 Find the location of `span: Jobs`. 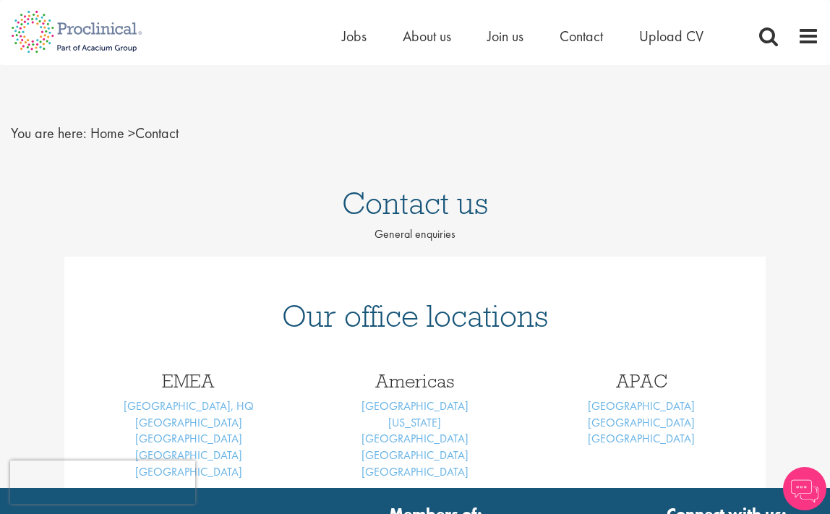

span: Jobs is located at coordinates (354, 36).